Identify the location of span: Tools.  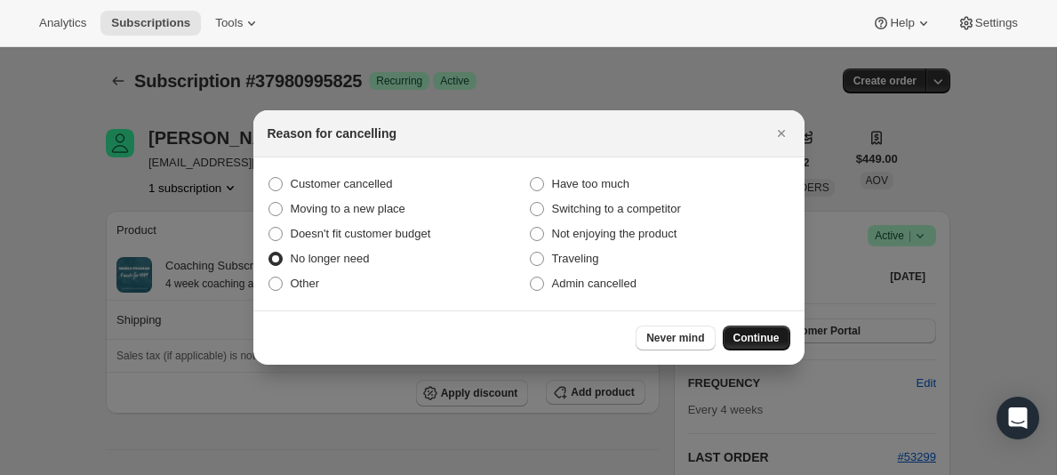
(228, 23).